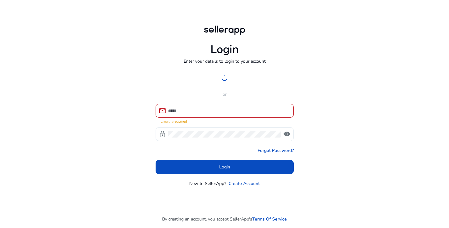  What do you see at coordinates (180, 121) in the screenshot?
I see `strong: required` at bounding box center [180, 121].